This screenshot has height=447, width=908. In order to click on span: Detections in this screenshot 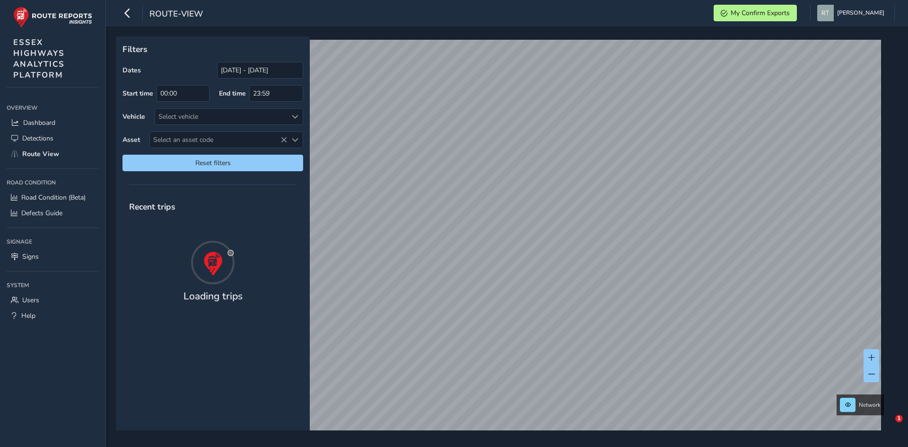, I will do `click(38, 138)`.